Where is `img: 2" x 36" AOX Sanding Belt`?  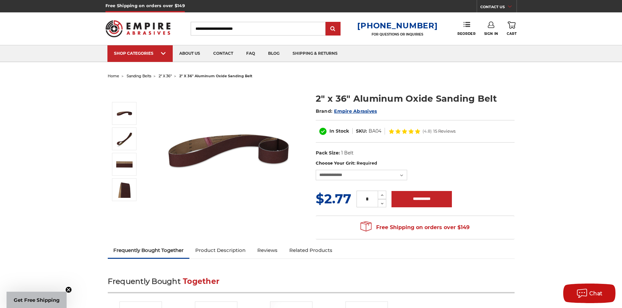 img: 2" x 36" AOX Sanding Belt is located at coordinates (124, 164).